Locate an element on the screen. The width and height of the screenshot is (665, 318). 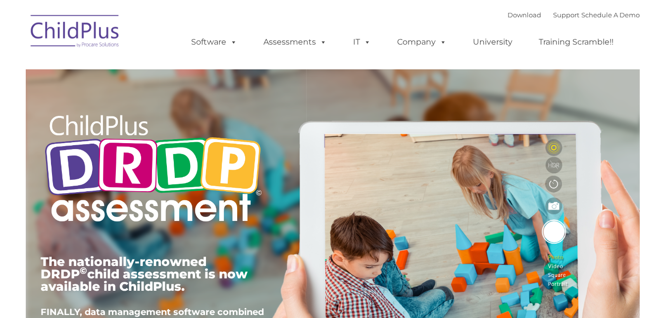
a: IT is located at coordinates (362, 42).